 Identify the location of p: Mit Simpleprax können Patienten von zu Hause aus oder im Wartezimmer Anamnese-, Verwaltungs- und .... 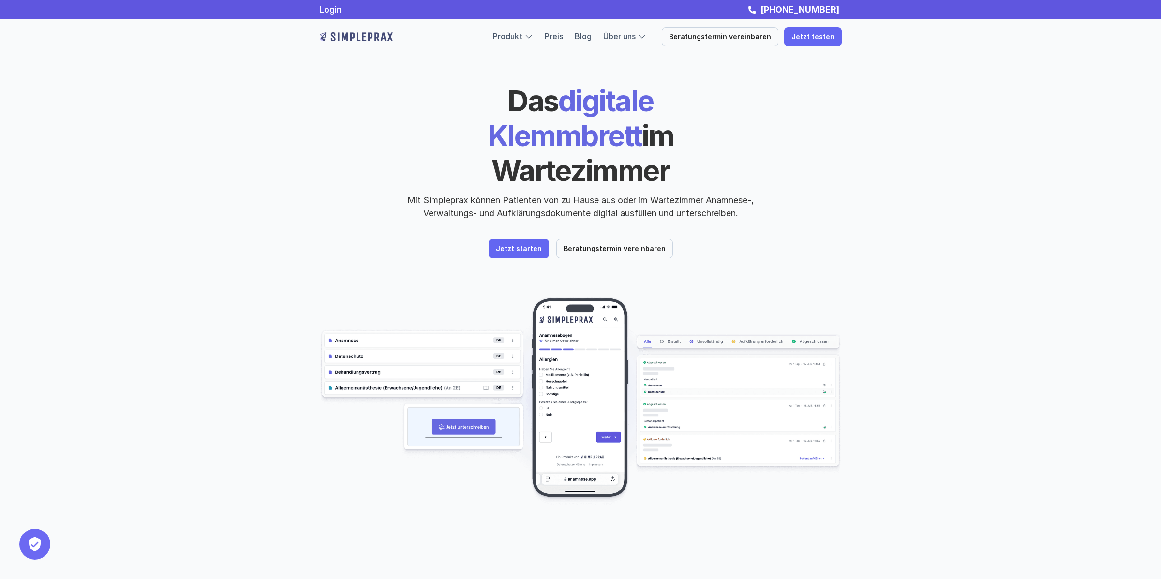
(580, 207).